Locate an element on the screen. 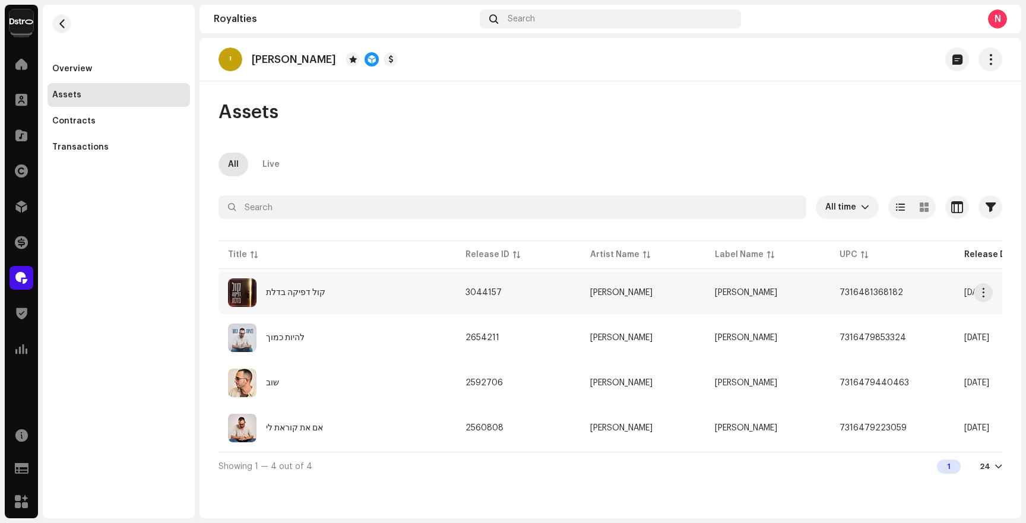 This screenshot has width=1026, height=523. div: י is located at coordinates (230, 59).